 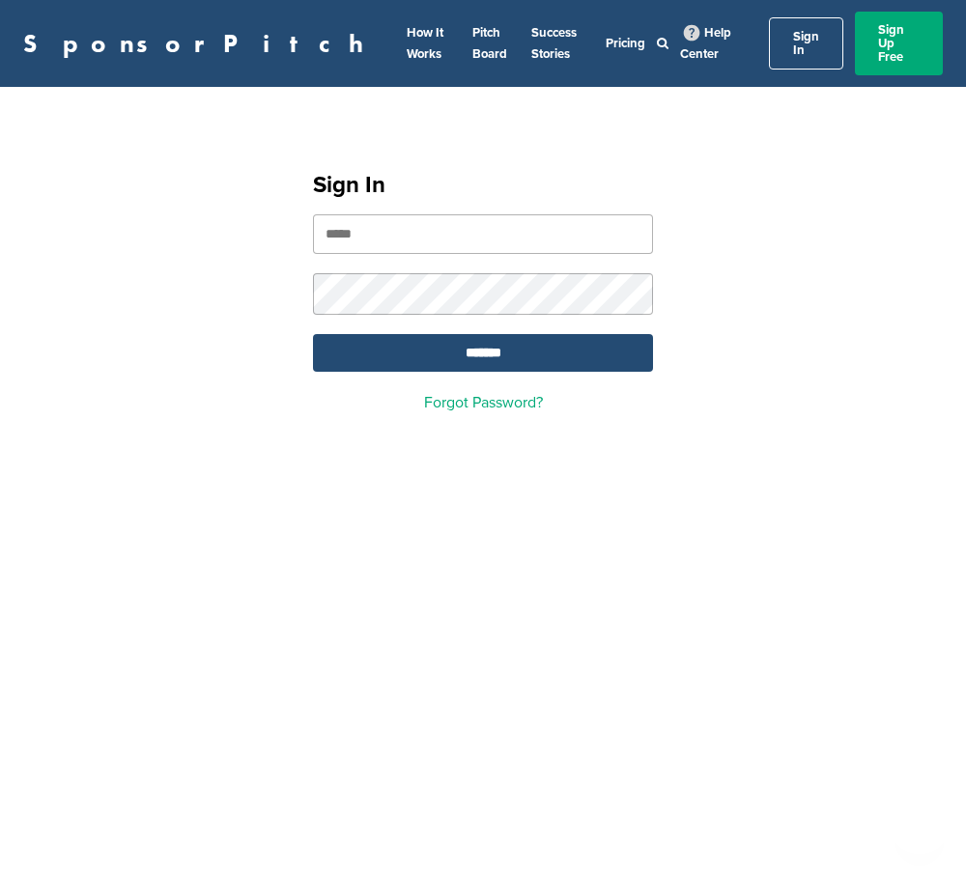 What do you see at coordinates (199, 43) in the screenshot?
I see `a: SponsorPitch` at bounding box center [199, 43].